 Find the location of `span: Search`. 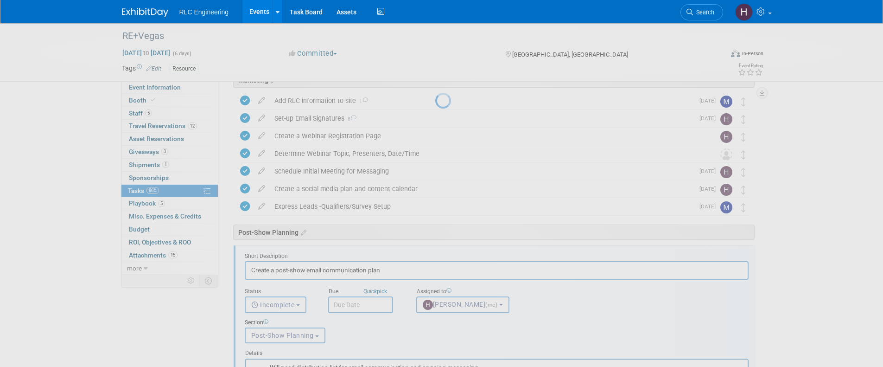

span: Search is located at coordinates (704, 12).